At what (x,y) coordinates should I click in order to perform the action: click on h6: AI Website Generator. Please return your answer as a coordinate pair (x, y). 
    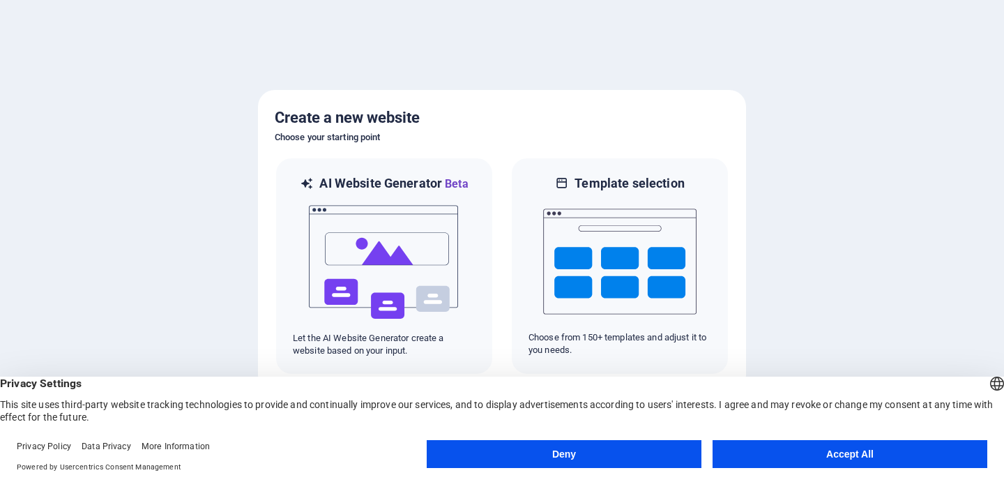
    Looking at the image, I should click on (393, 183).